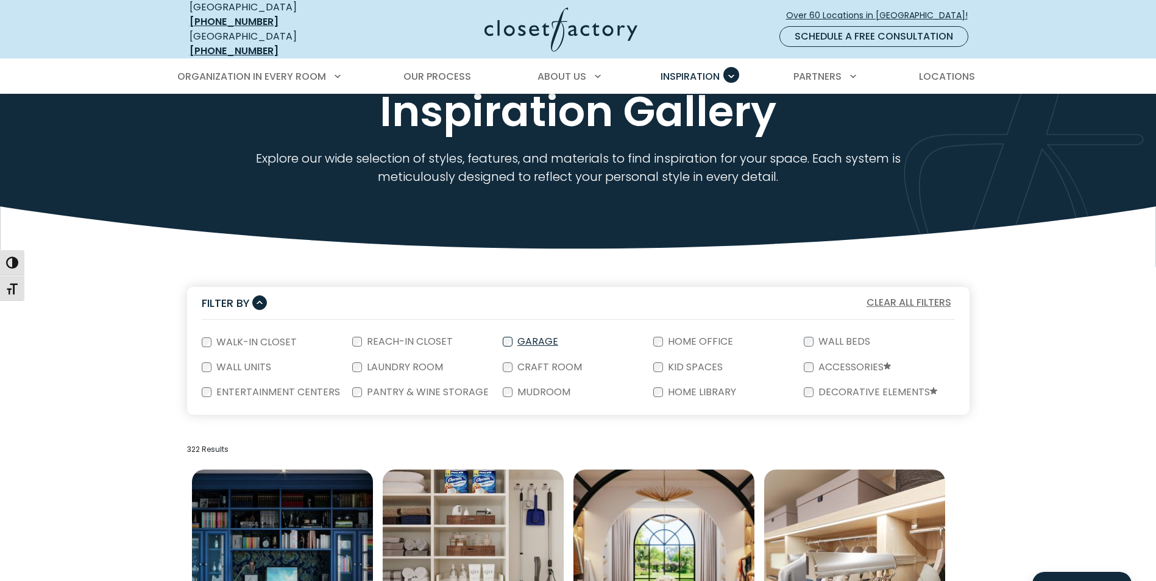 This screenshot has height=581, width=1156. What do you see at coordinates (578, 77) in the screenshot?
I see `nav: Primary Menu` at bounding box center [578, 77].